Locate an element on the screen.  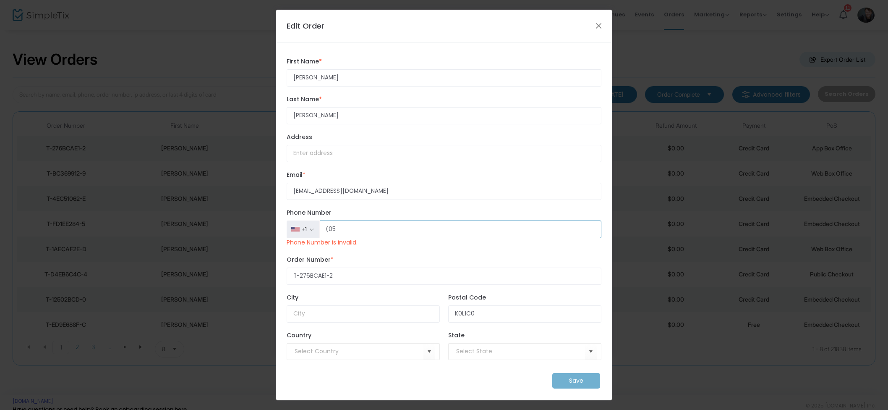
label: Phone Number is located at coordinates (444, 212).